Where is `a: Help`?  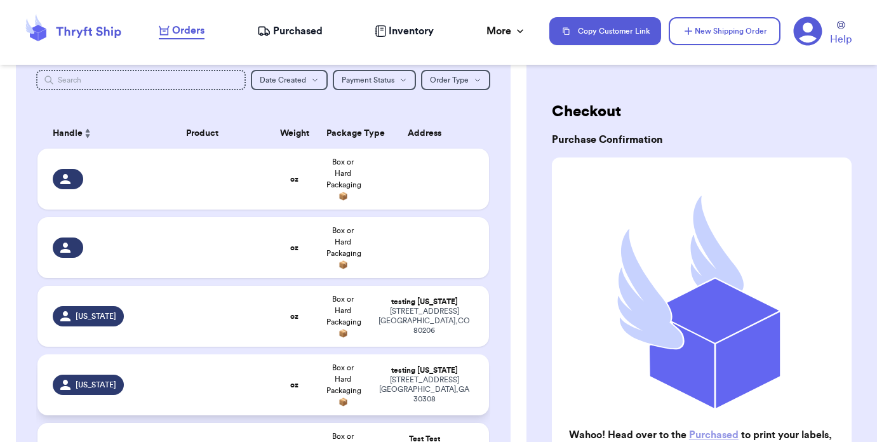 a: Help is located at coordinates (841, 34).